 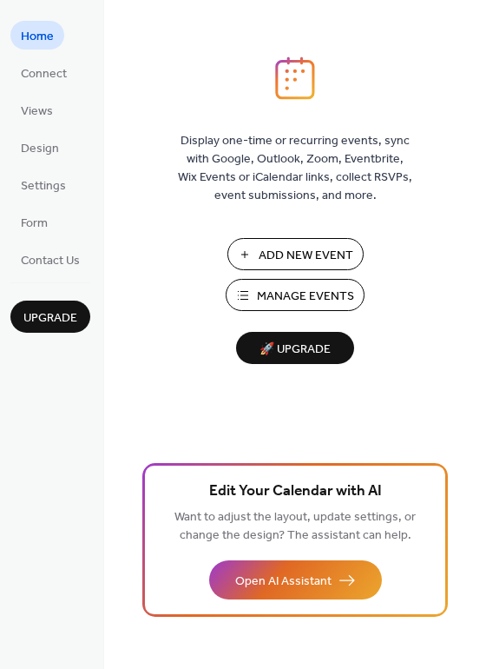 I want to click on span: Open AI Assistant, so click(x=283, y=581).